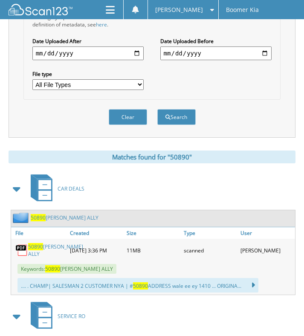  I want to click on div: Matches found for "50890", so click(152, 157).